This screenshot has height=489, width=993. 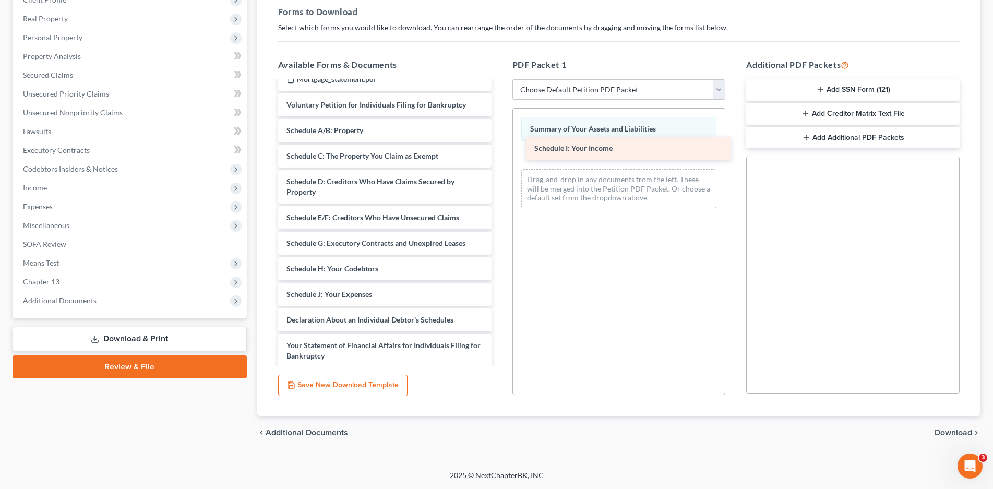 I want to click on a: Lawsuits, so click(x=130, y=131).